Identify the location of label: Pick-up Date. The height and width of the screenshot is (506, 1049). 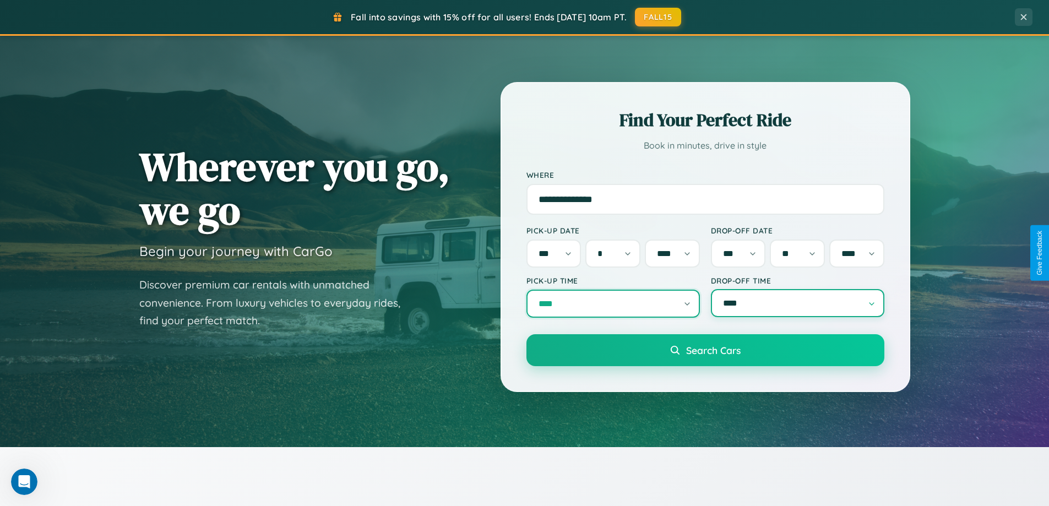
(613, 230).